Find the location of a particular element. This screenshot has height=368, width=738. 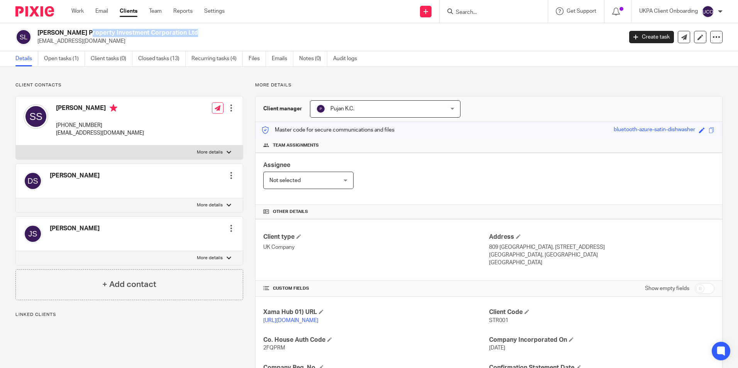

h4: Co. House Auth Code is located at coordinates (376, 340).